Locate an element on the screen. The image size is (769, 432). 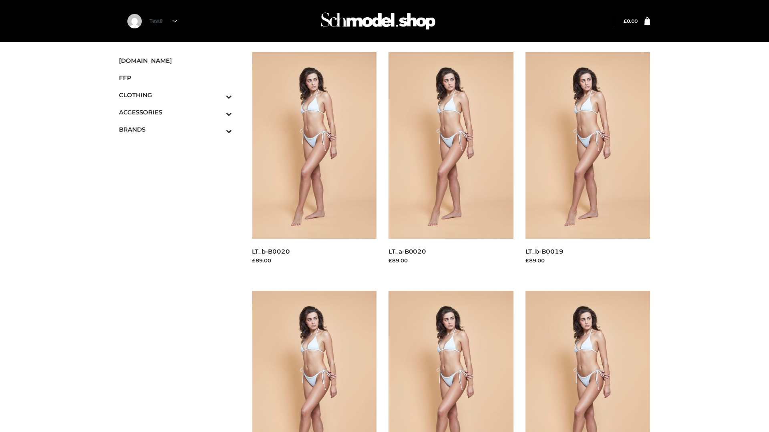
a: LT_a-B0020 is located at coordinates (407, 251).